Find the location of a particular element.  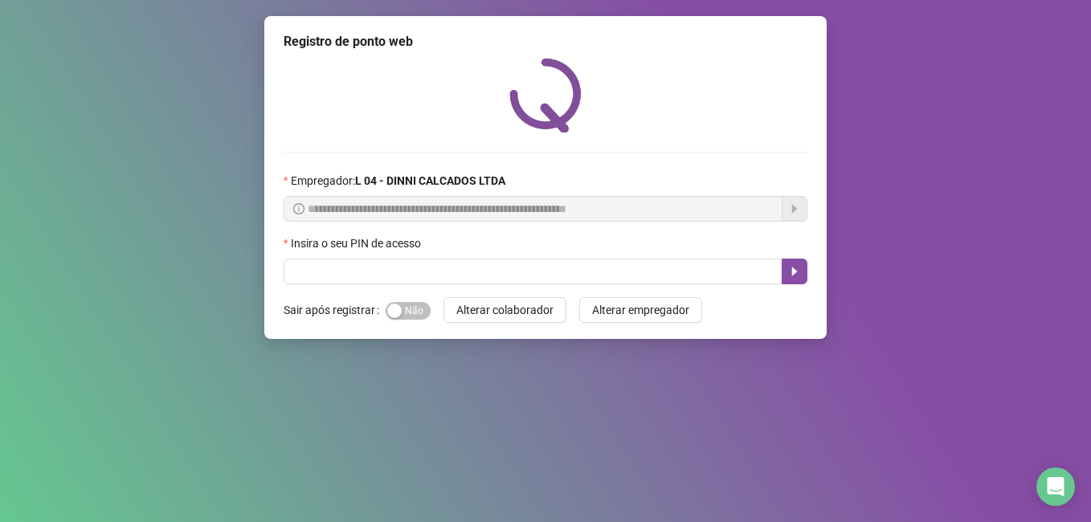

button: Alterar empregador is located at coordinates (640, 310).